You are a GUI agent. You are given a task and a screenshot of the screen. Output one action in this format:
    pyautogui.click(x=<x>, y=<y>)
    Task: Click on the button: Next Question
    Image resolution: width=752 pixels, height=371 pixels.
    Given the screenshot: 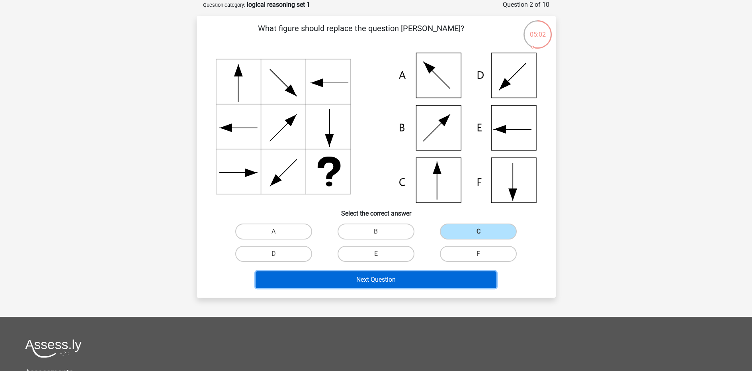 What is the action you would take?
    pyautogui.click(x=376, y=279)
    